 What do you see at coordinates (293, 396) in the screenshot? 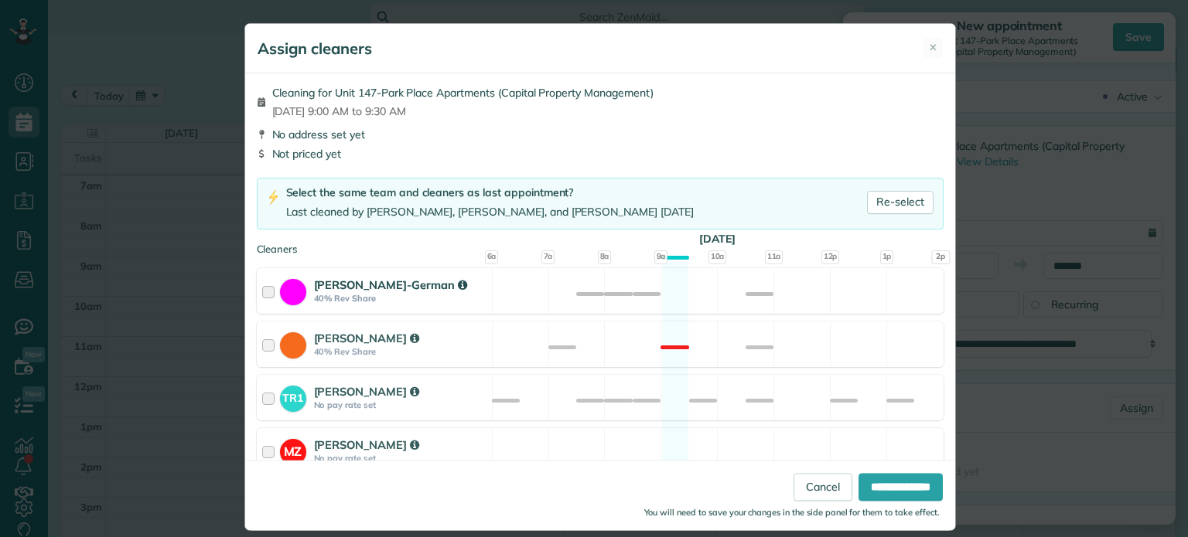
I see `strong: TR1` at bounding box center [293, 396].